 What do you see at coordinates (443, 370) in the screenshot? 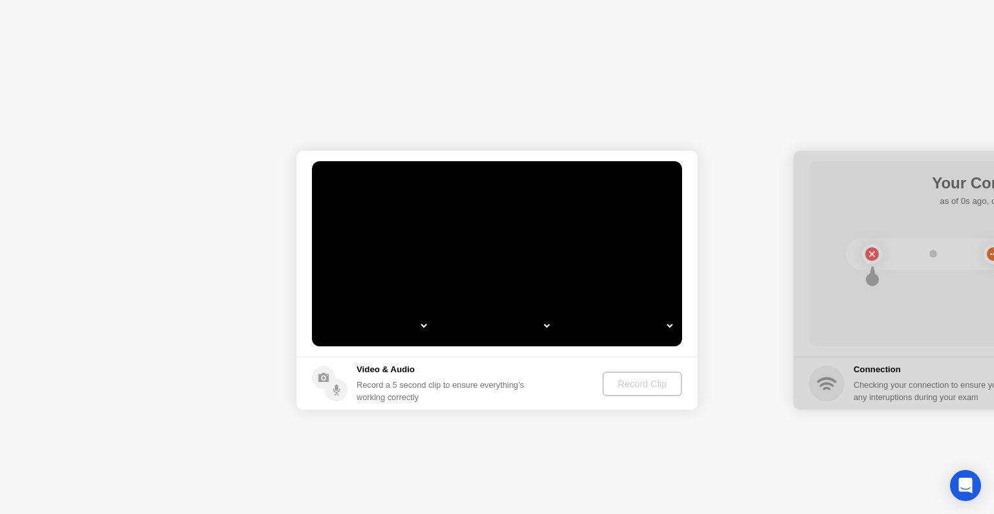
I see `h5: Video & Audio` at bounding box center [443, 370].